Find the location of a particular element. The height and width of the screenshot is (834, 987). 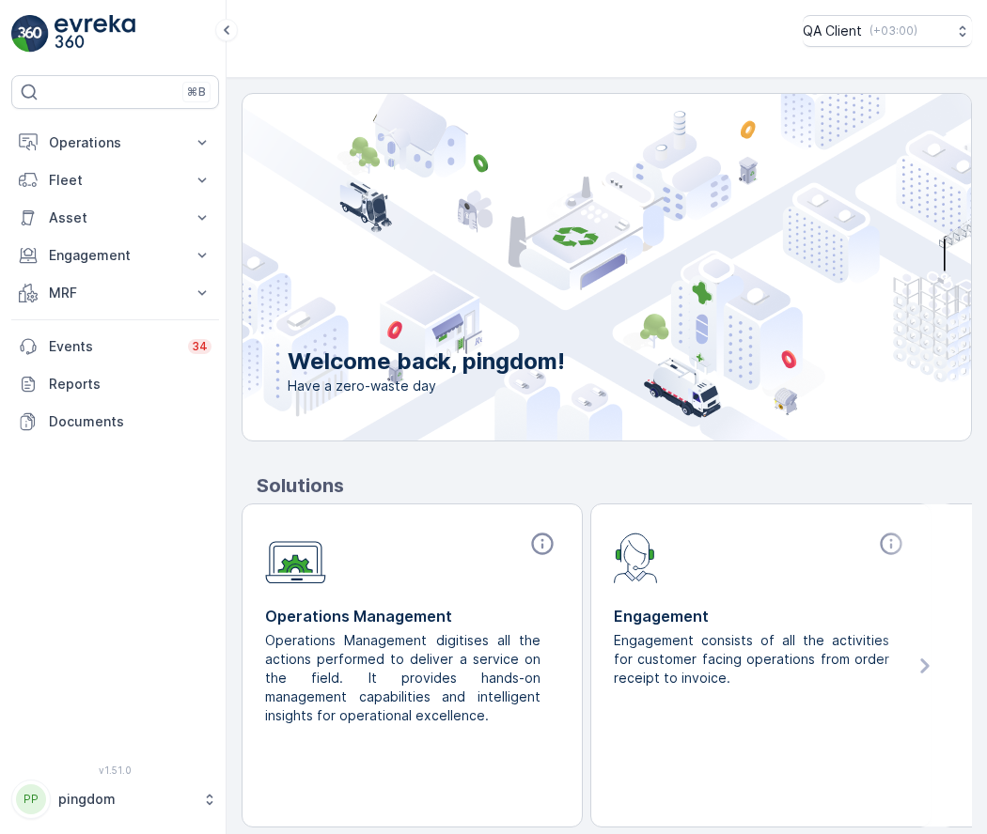

button: Engagement is located at coordinates (115, 256).